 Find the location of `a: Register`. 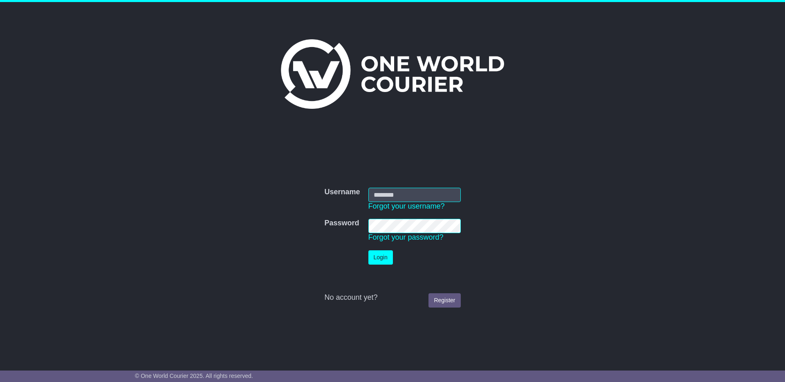

a: Register is located at coordinates (445, 300).